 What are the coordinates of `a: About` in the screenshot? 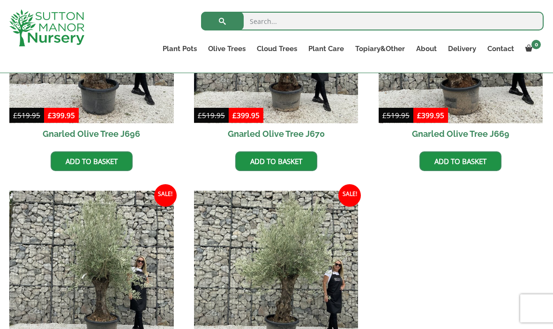 It's located at (427, 49).